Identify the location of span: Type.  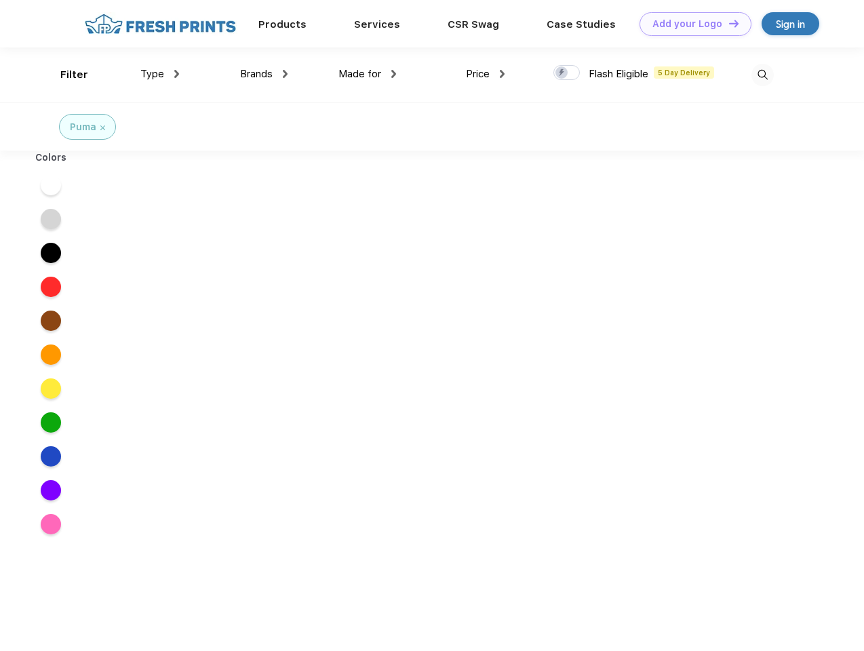
(152, 74).